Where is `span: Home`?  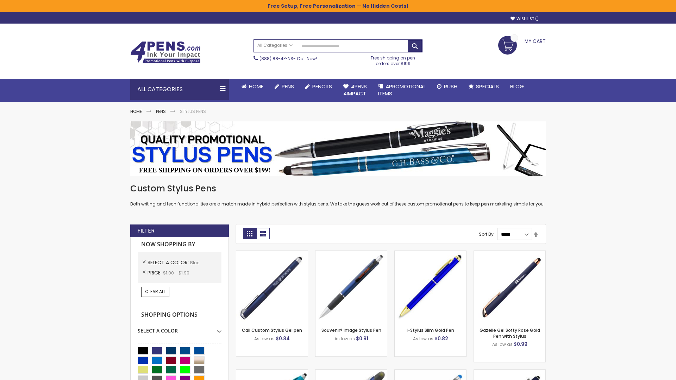 span: Home is located at coordinates (256, 86).